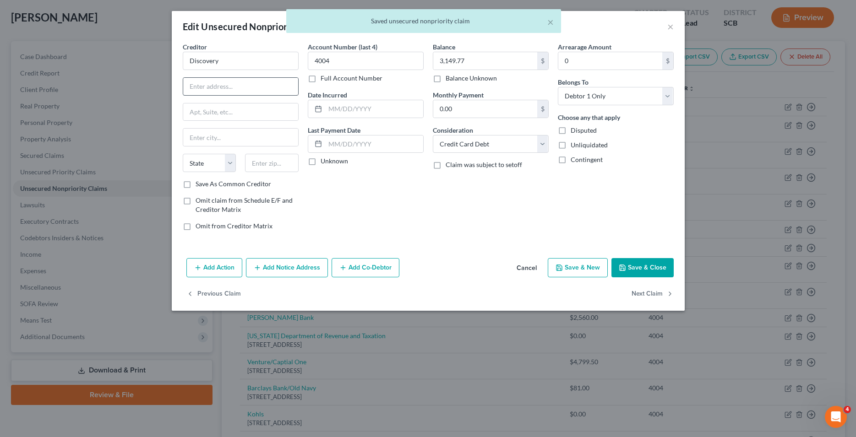  What do you see at coordinates (589, 145) in the screenshot?
I see `span: Unliquidated` at bounding box center [589, 145].